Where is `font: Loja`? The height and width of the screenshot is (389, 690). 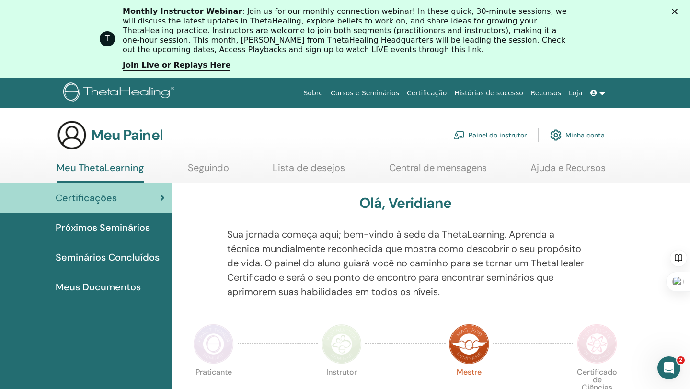 font: Loja is located at coordinates (575, 93).